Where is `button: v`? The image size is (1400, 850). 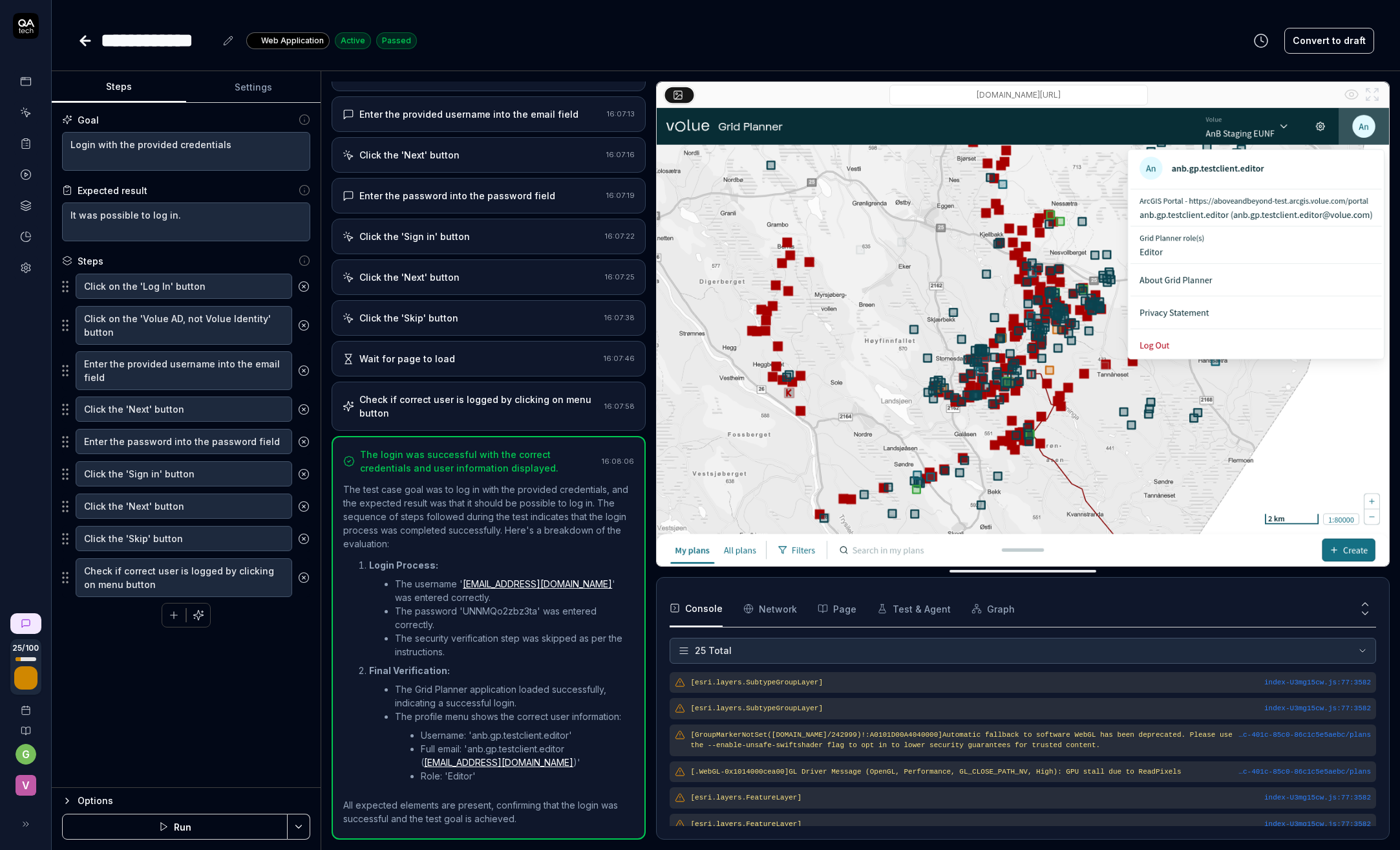
button: v is located at coordinates (25, 781).